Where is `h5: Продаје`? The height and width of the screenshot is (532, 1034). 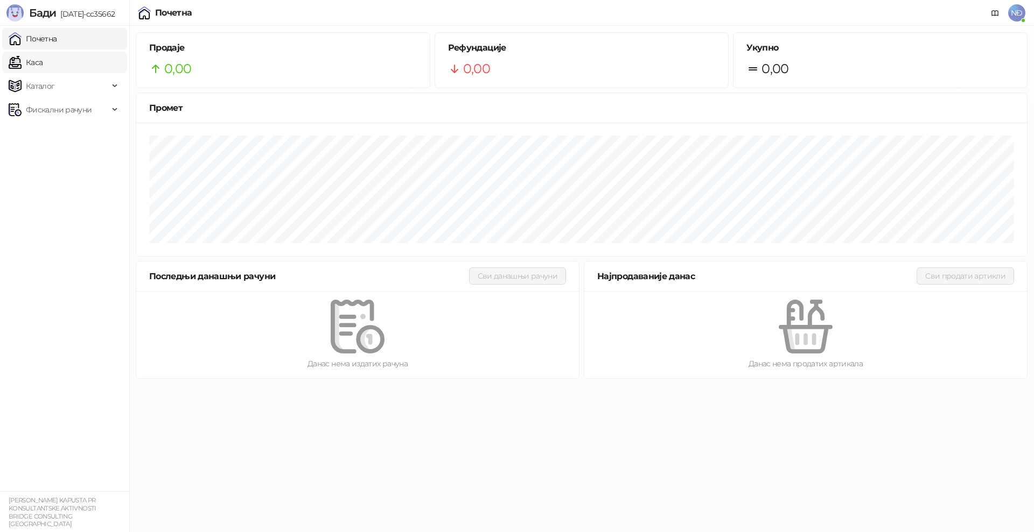 h5: Продаје is located at coordinates (283, 48).